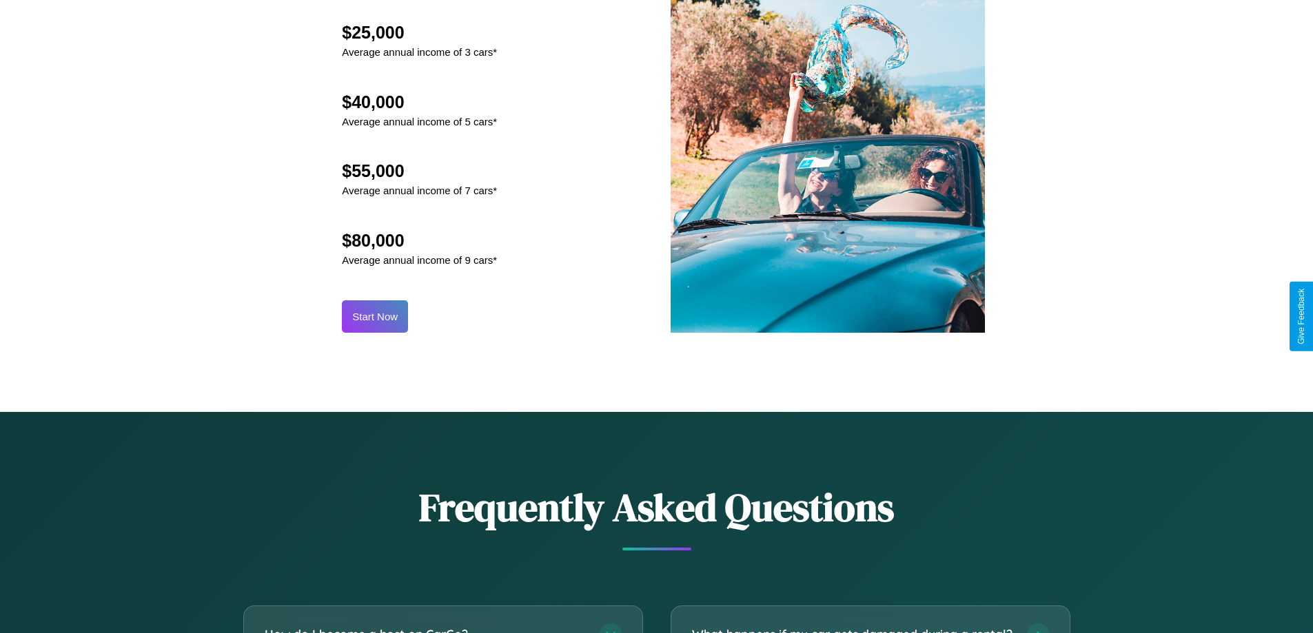 Image resolution: width=1313 pixels, height=633 pixels. I want to click on p: Average annual income of 5 cars*, so click(419, 121).